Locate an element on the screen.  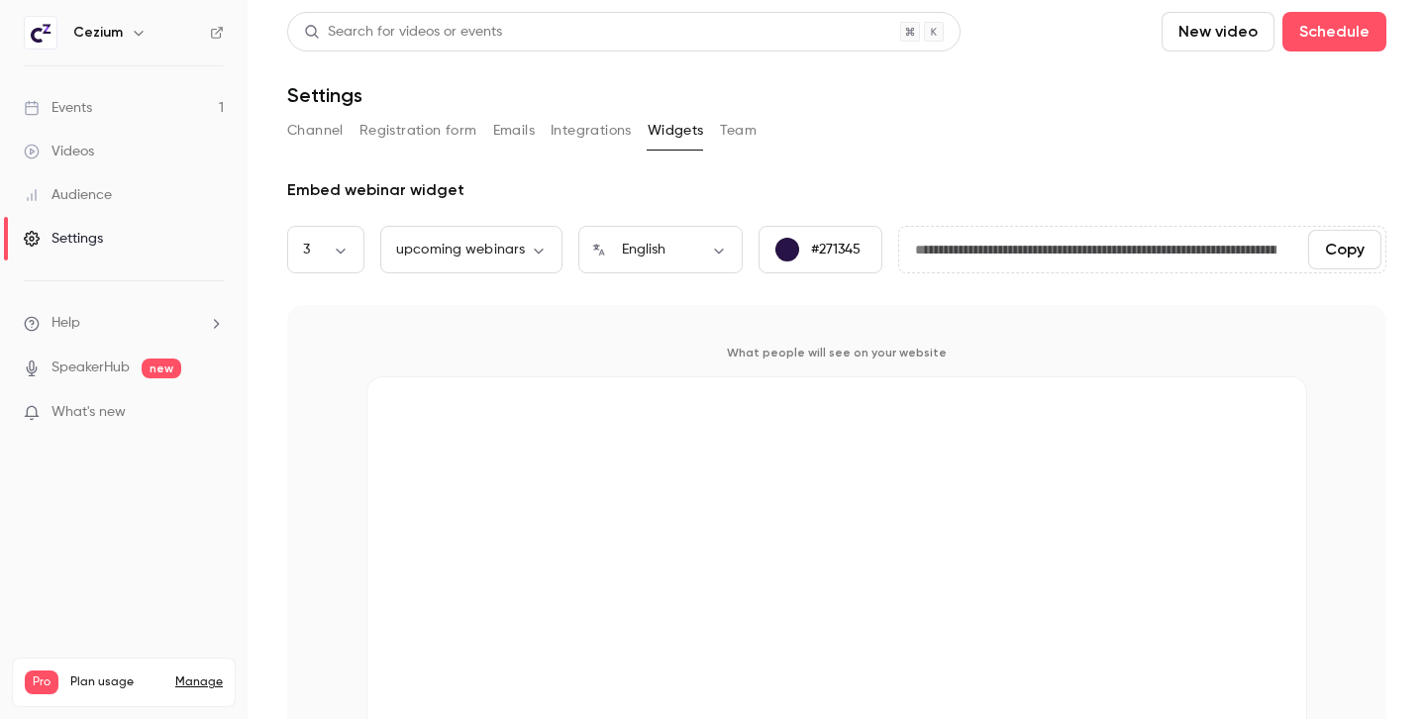
div: Embed webinar widget is located at coordinates (837, 190).